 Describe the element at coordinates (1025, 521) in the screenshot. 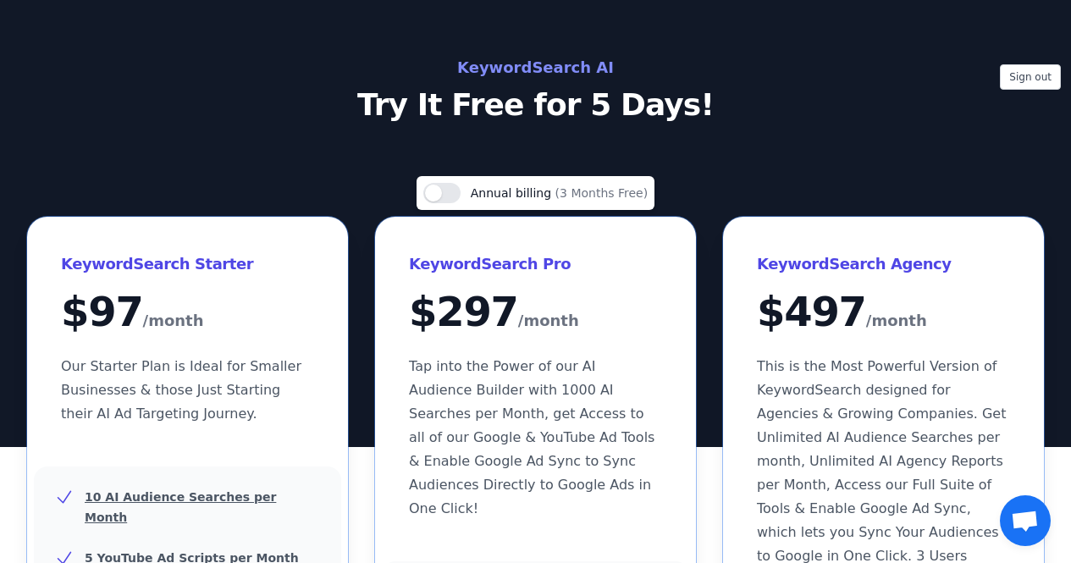

I see `a: Open chat` at that location.